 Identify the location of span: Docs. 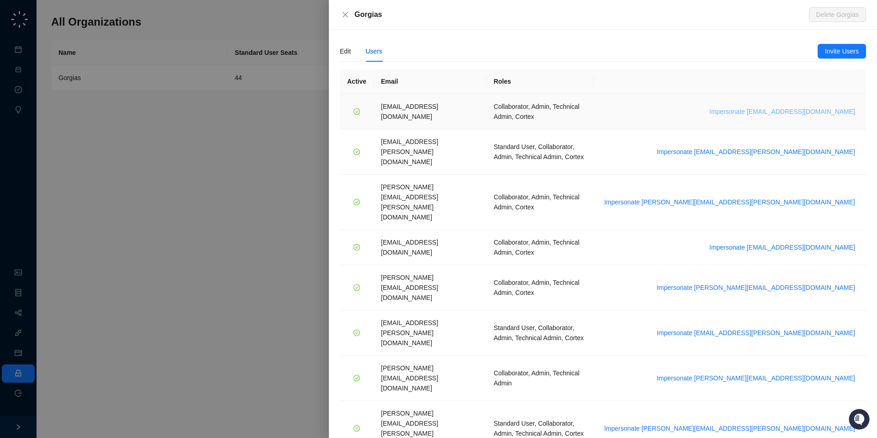
(26, 133).